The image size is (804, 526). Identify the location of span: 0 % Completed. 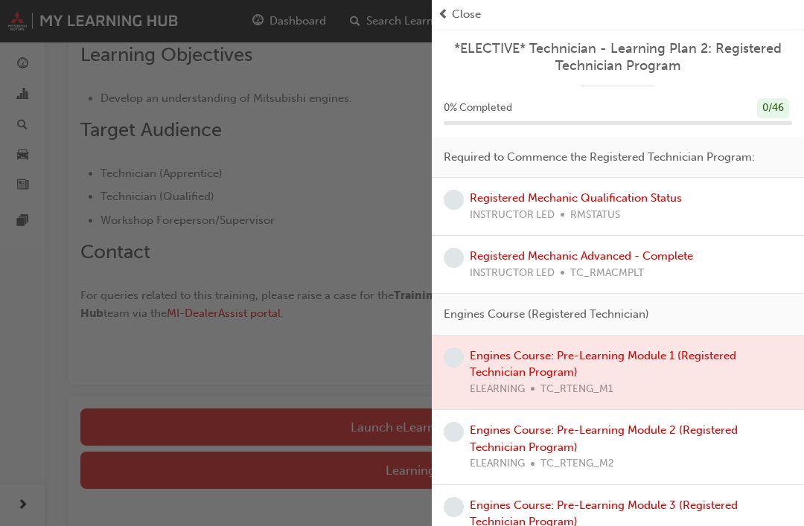
(478, 108).